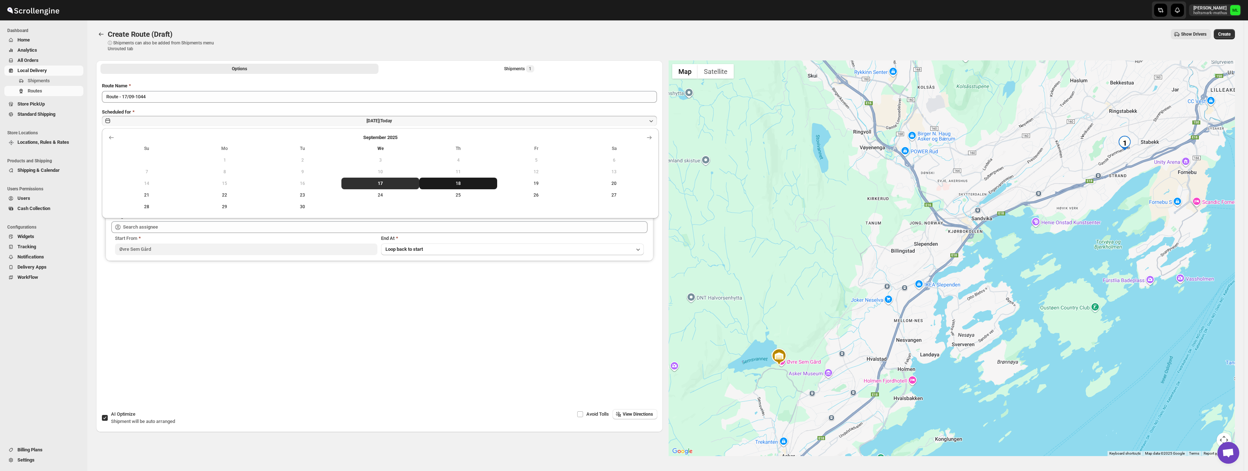 The height and width of the screenshot is (471, 1248). Describe the element at coordinates (35, 91) in the screenshot. I see `span: Routes` at that location.